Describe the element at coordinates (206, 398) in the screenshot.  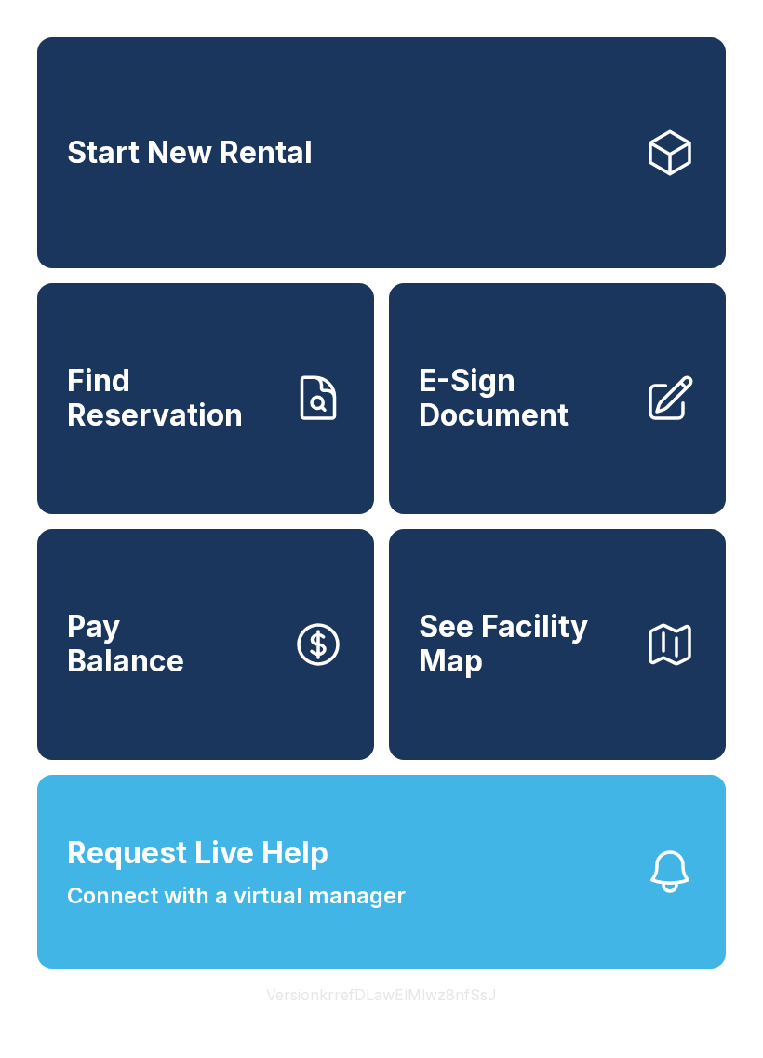
I see `a: Find Reservation` at that location.